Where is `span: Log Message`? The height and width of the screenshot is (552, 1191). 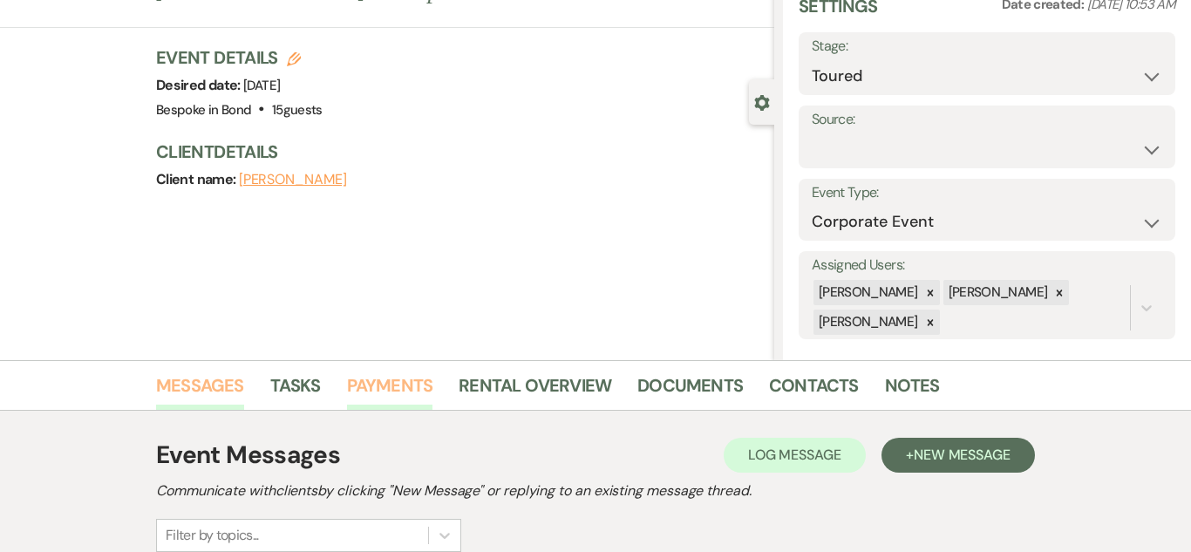 span: Log Message is located at coordinates (794, 454).